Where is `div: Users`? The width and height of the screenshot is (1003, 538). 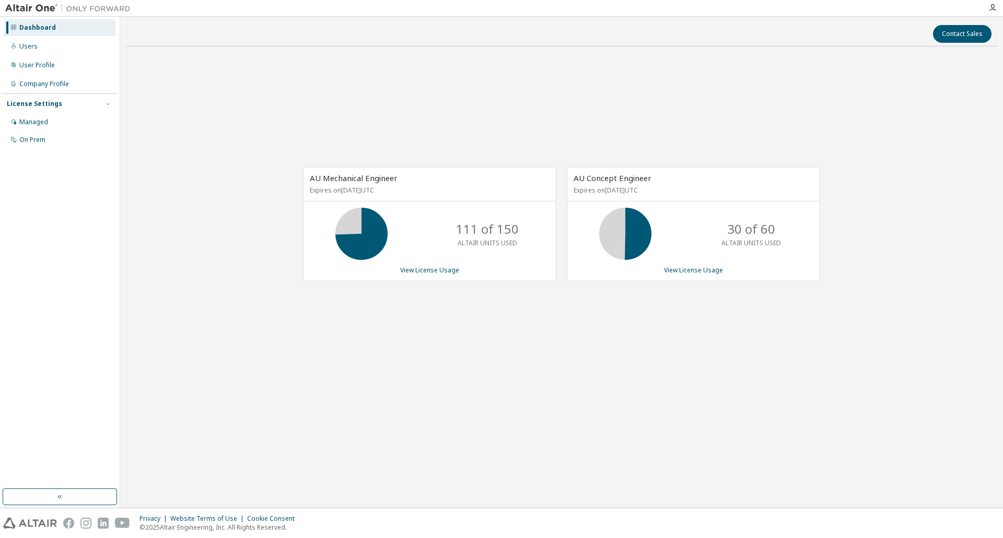
div: Users is located at coordinates (28, 46).